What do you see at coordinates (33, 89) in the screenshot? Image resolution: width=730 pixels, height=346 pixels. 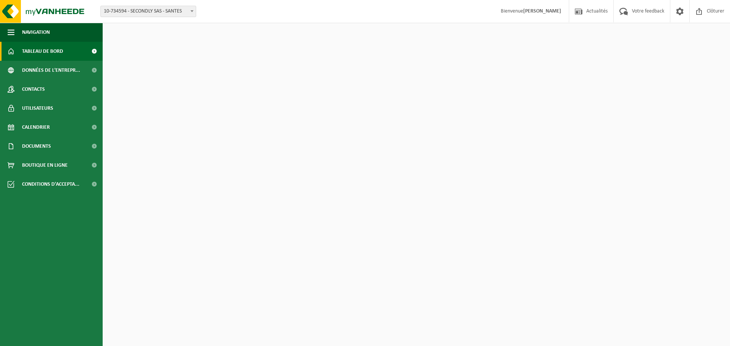 I see `span: Contacts` at bounding box center [33, 89].